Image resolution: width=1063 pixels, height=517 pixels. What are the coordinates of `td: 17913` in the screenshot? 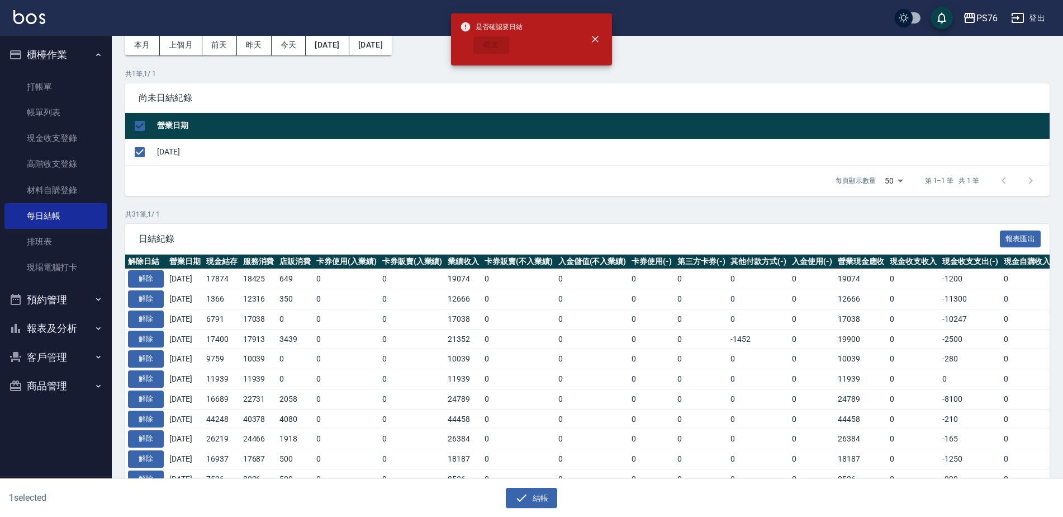 It's located at (259, 339).